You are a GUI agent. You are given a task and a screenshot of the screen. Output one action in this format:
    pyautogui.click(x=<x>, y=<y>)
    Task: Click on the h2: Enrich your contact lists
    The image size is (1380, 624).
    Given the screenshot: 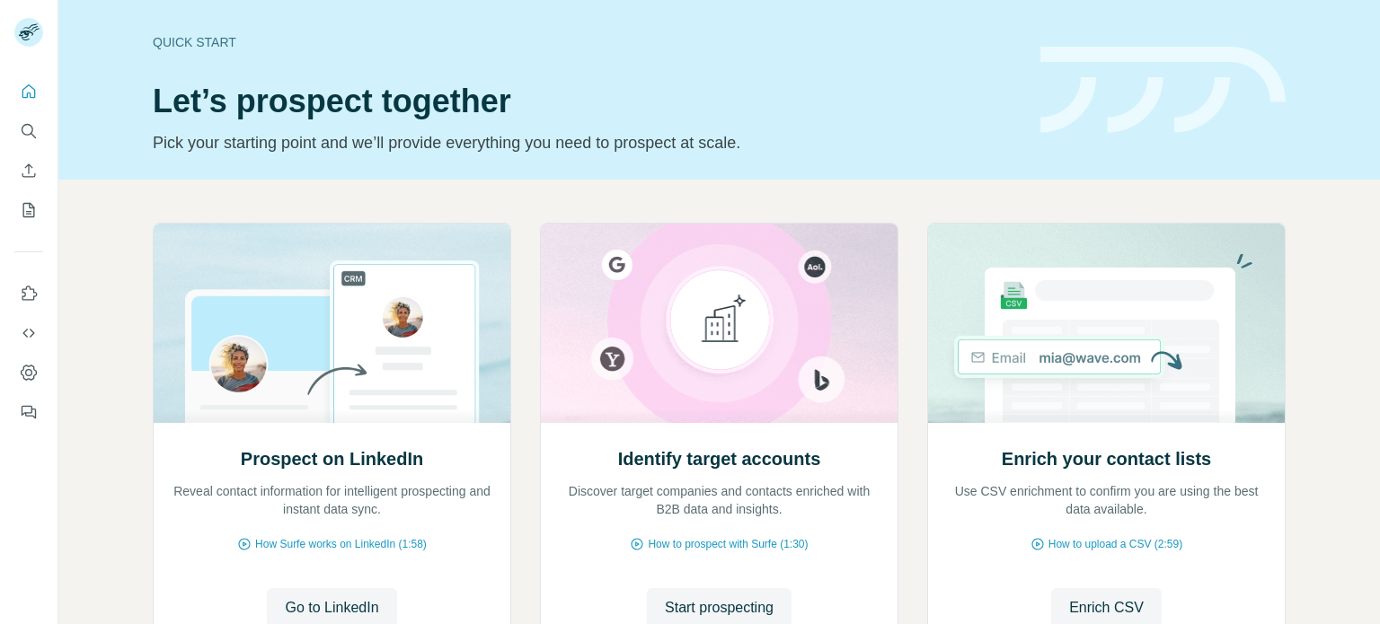 What is the action you would take?
    pyautogui.click(x=1106, y=459)
    